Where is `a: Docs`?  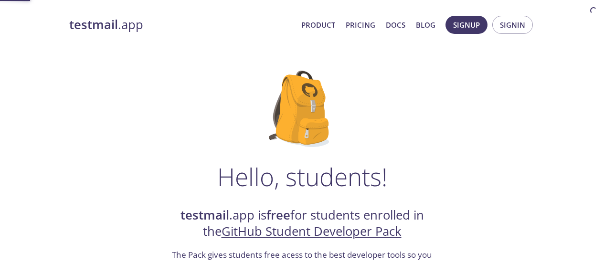
a: Docs is located at coordinates (395, 25).